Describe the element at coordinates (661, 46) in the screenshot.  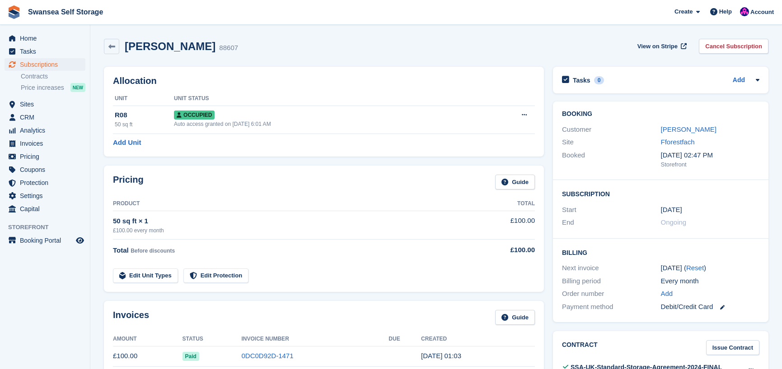
I see `a: View on Stripe` at that location.